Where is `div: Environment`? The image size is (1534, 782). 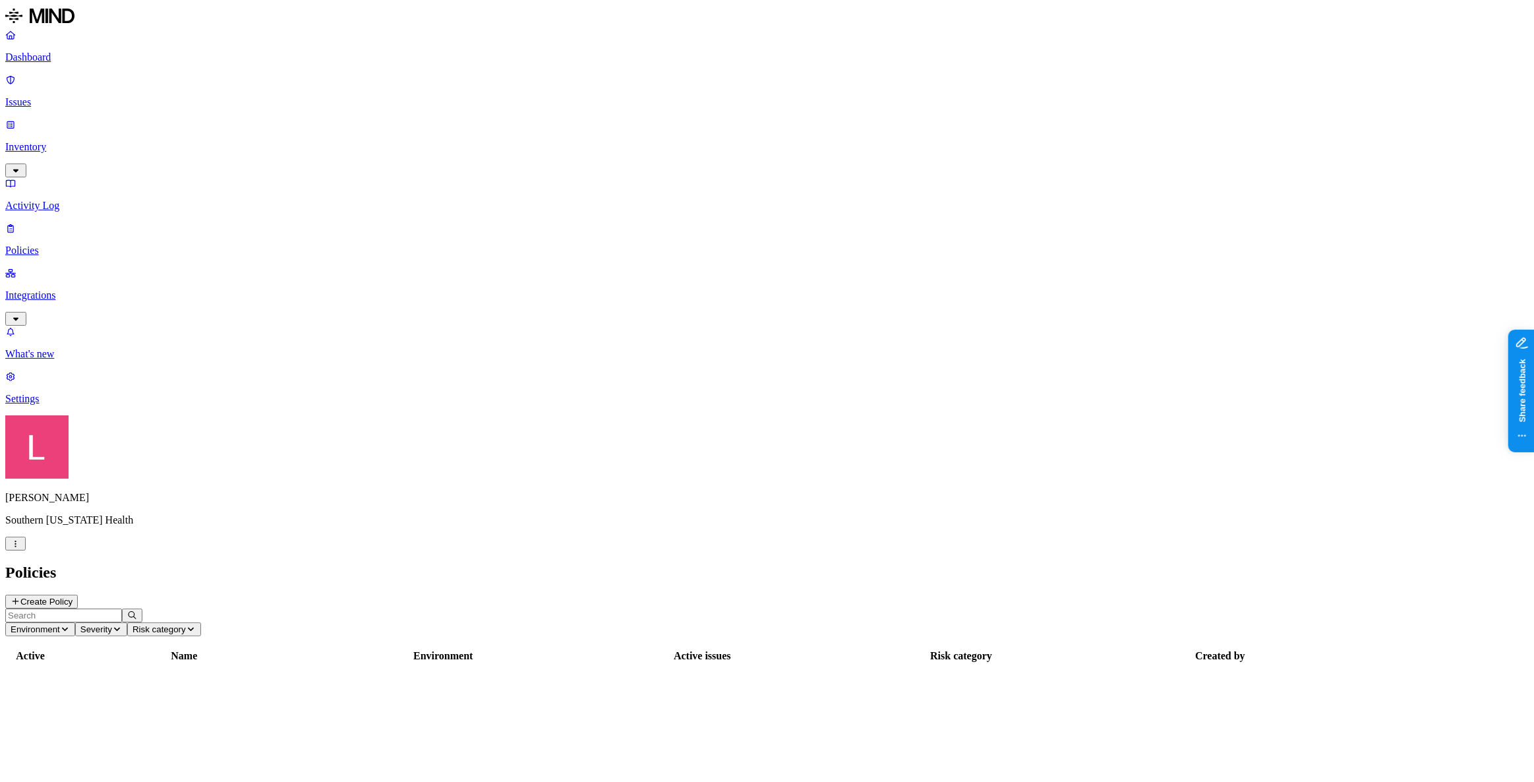 div: Environment is located at coordinates (443, 656).